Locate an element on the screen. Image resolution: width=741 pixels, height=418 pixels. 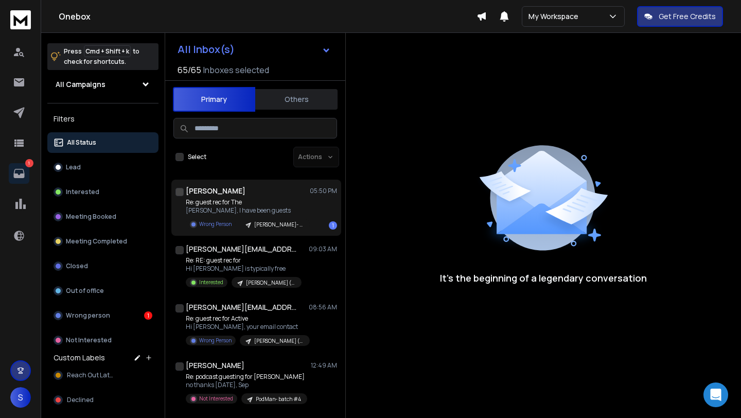
p: PodMan- batch #4 is located at coordinates (279, 399).